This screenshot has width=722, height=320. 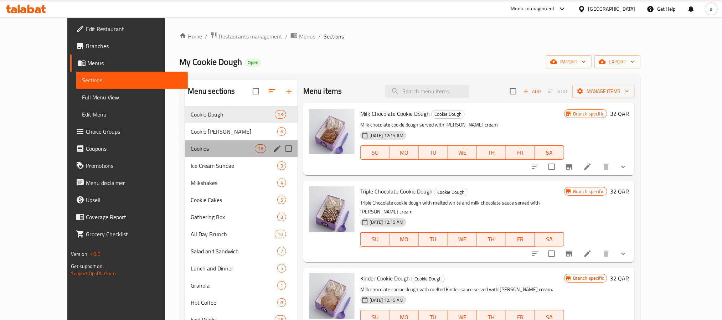 I want to click on span: 16, so click(x=260, y=149).